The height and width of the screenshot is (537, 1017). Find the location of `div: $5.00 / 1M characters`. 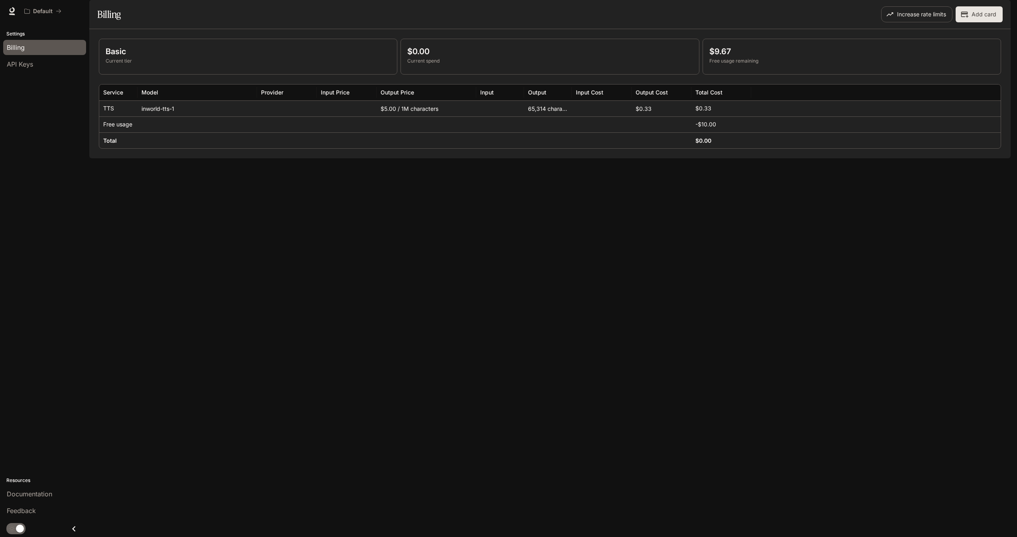

div: $5.00 / 1M characters is located at coordinates (427, 108).